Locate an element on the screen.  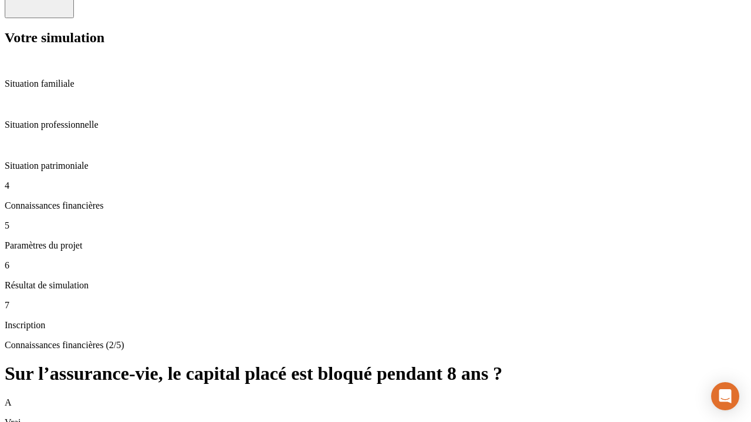
h2: Votre simulation is located at coordinates (375, 38).